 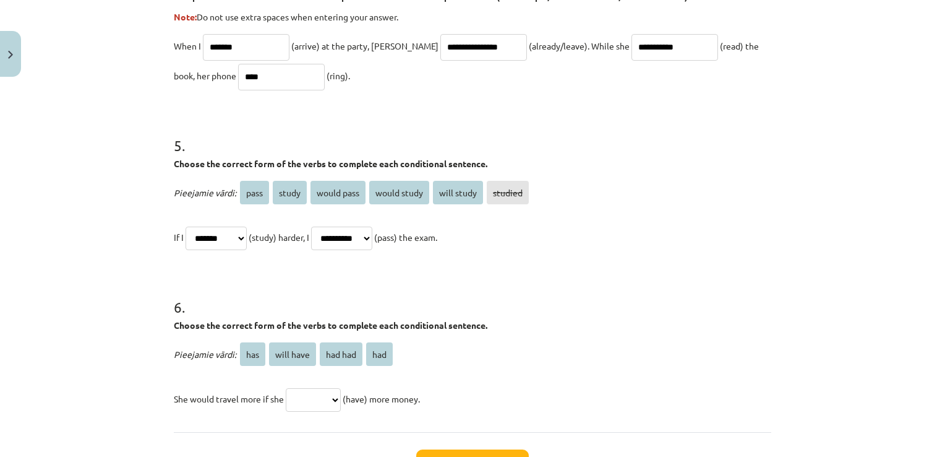 I want to click on span: will study, so click(x=458, y=192).